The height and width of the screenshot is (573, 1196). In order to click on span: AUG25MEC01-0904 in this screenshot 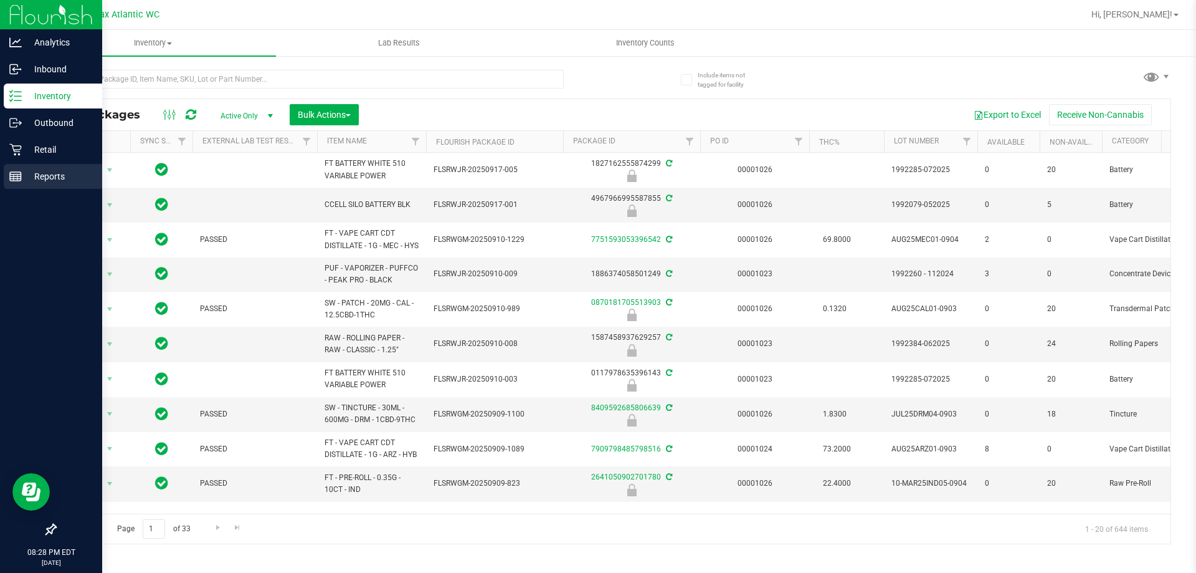, I will do `click(931, 239)`.